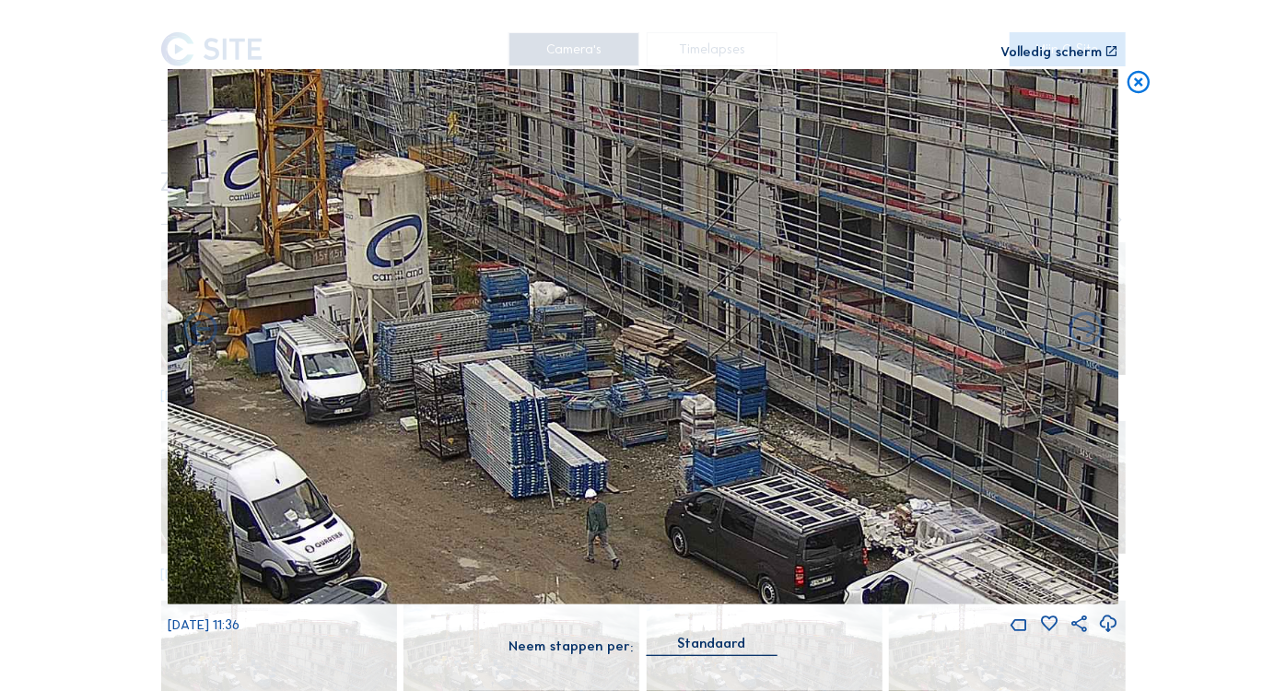  I want to click on i: Forward, so click(201, 331).